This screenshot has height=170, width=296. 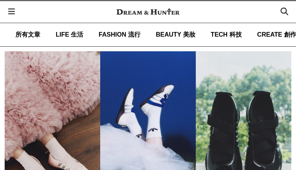 What do you see at coordinates (148, 12) in the screenshot?
I see `img: Dream & Hunter` at bounding box center [148, 12].